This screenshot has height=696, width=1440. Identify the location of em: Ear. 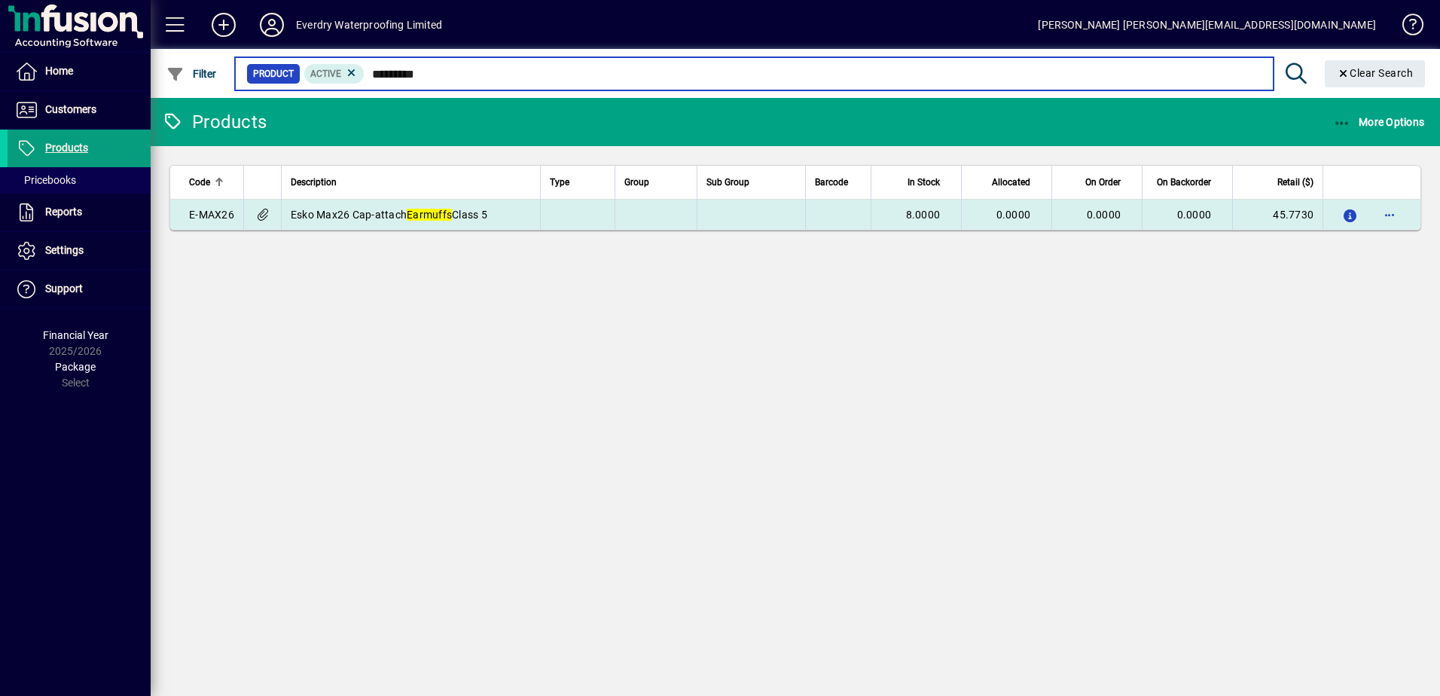
(415, 215).